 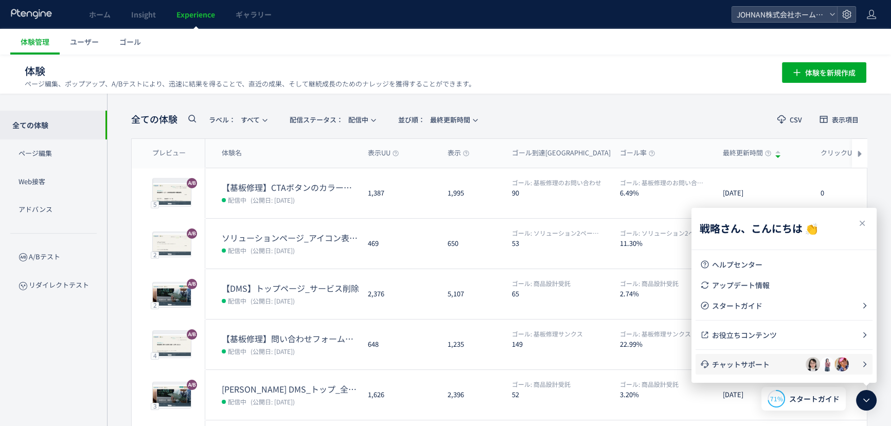 What do you see at coordinates (332, 119) in the screenshot?
I see `button: 配信ステータス​：配信中` at bounding box center [332, 119].